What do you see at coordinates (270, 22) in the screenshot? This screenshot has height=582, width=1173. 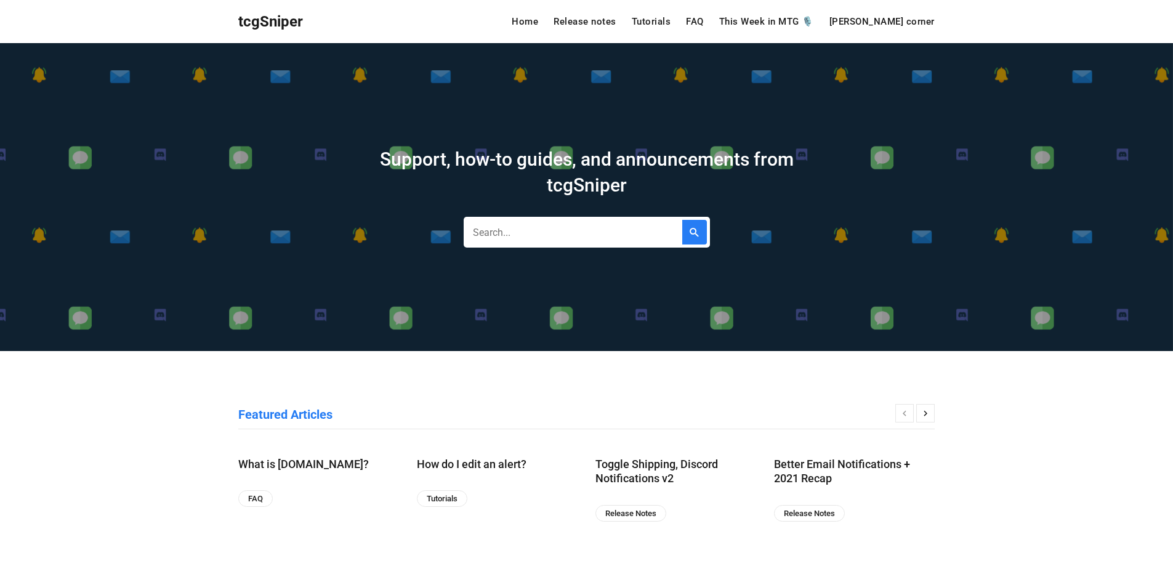 I see `a: tcgSniper` at bounding box center [270, 22].